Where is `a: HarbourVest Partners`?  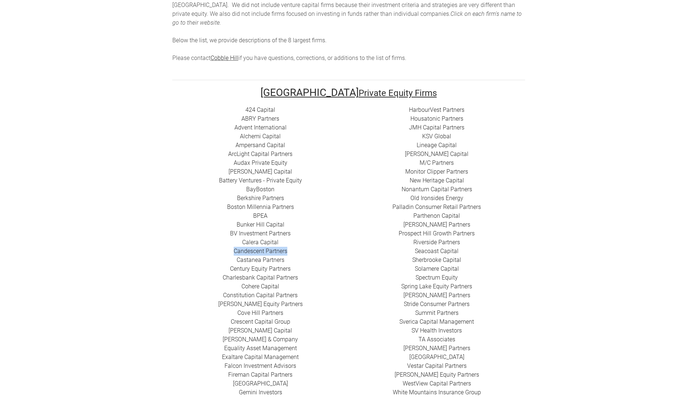
a: HarbourVest Partners is located at coordinates (437, 110).